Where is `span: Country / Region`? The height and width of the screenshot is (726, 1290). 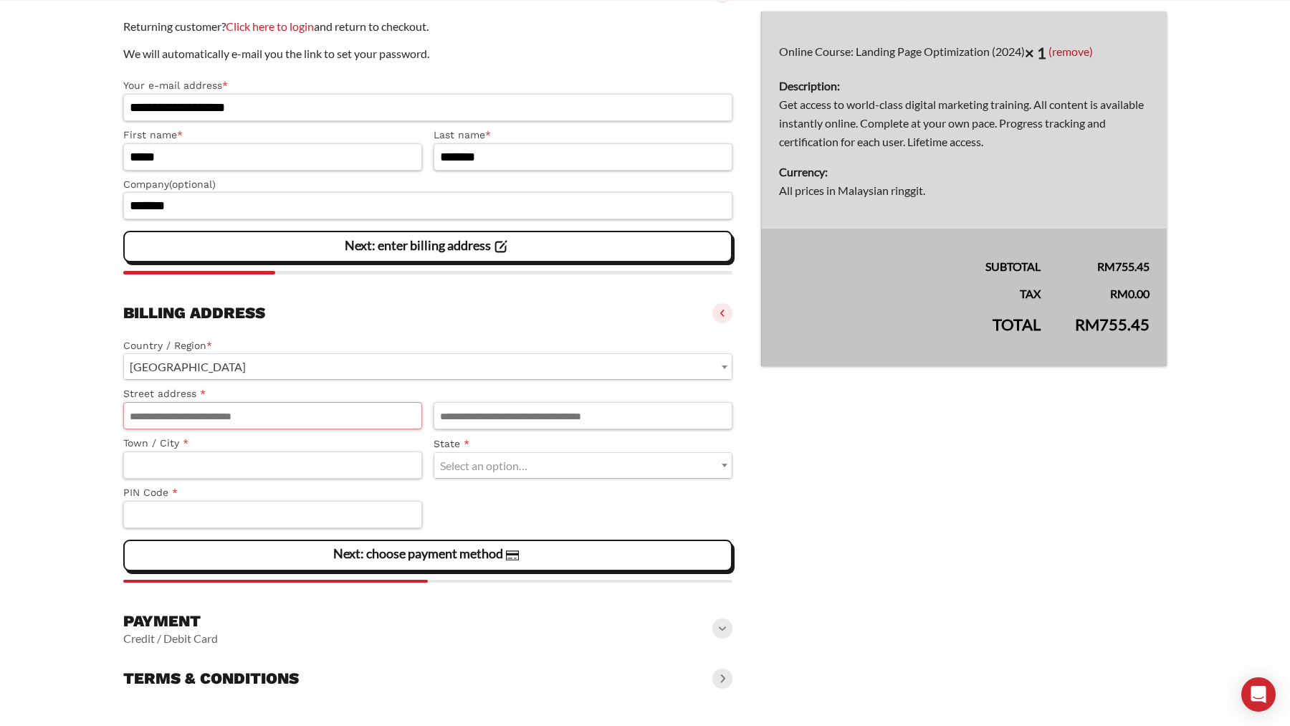
span: Country / Region is located at coordinates (428, 366).